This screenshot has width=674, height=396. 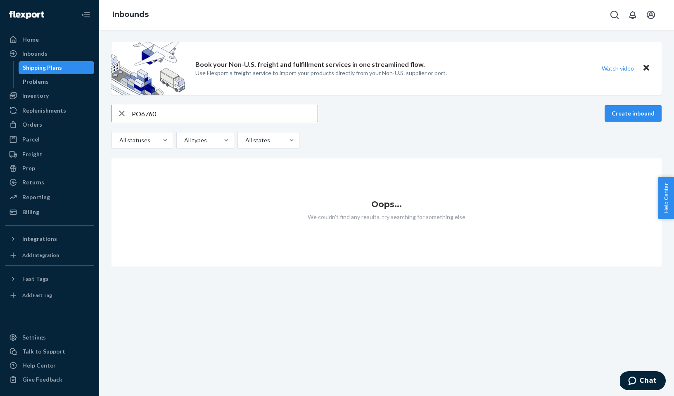 What do you see at coordinates (50, 197) in the screenshot?
I see `a: Reporting` at bounding box center [50, 197].